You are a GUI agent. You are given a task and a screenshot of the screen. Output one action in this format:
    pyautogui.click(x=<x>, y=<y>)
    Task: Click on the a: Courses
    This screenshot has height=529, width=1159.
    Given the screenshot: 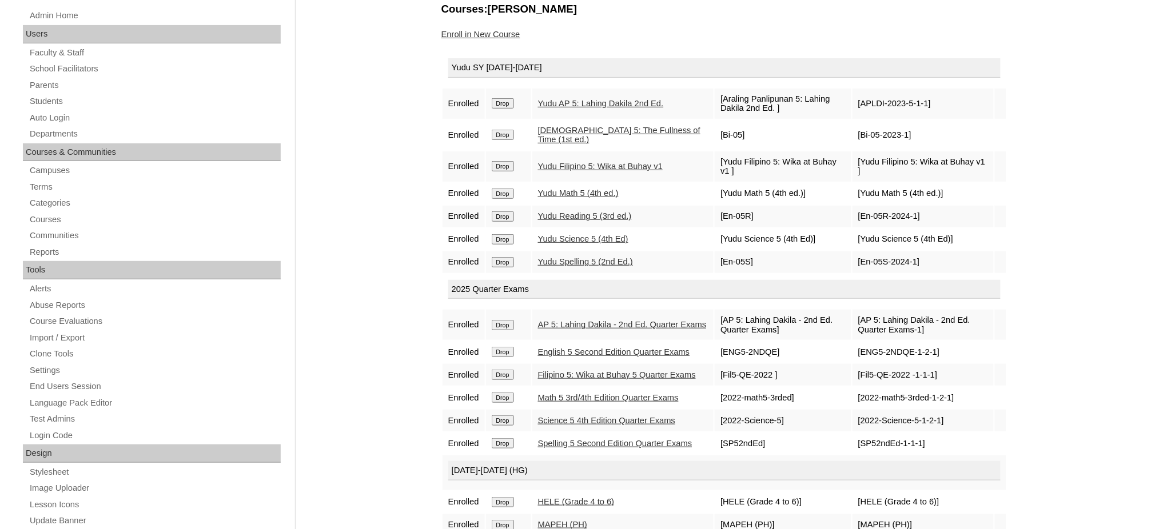 What is the action you would take?
    pyautogui.click(x=154, y=219)
    